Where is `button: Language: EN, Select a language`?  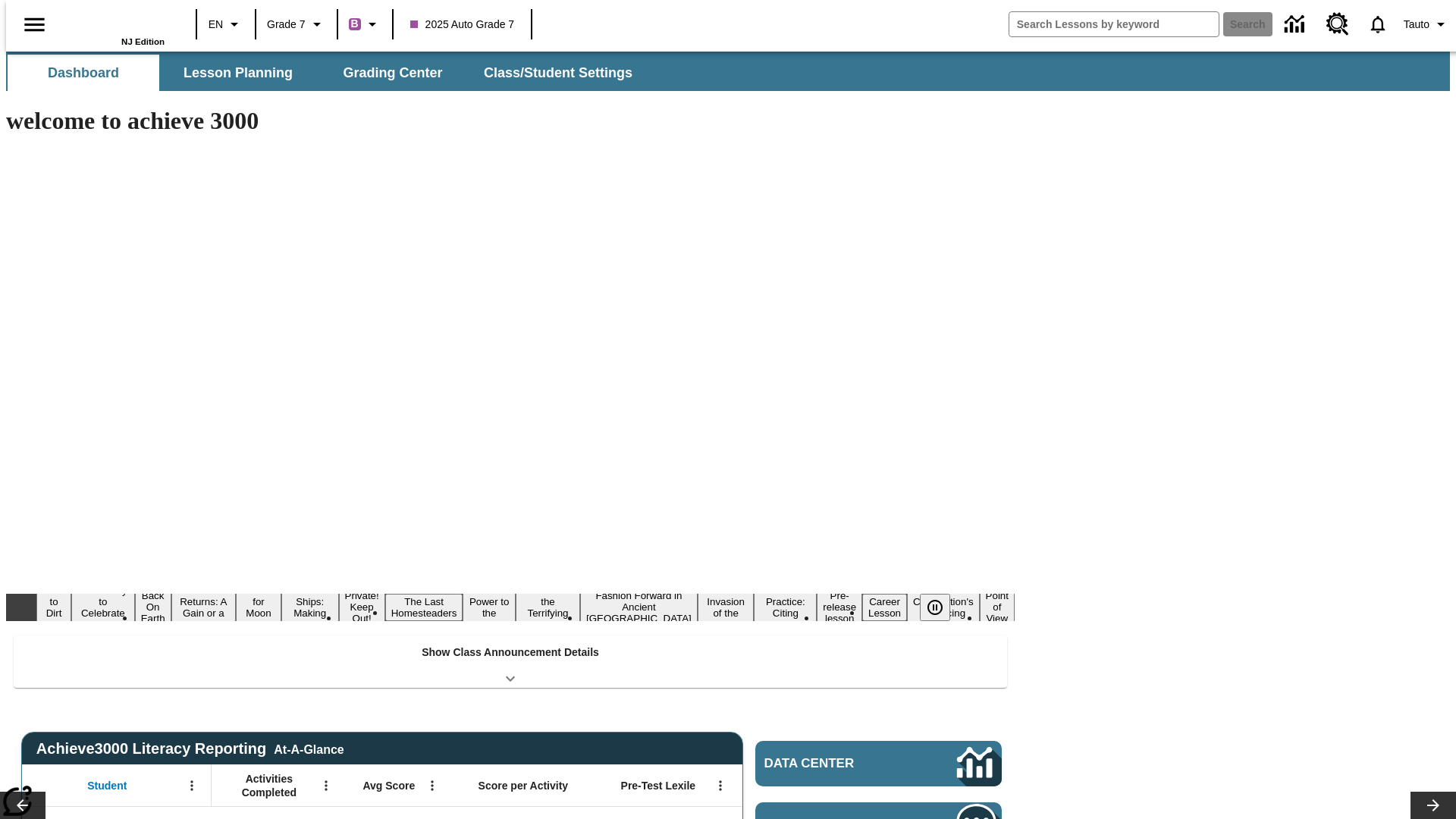
button: Language: EN, Select a language is located at coordinates (226, 24).